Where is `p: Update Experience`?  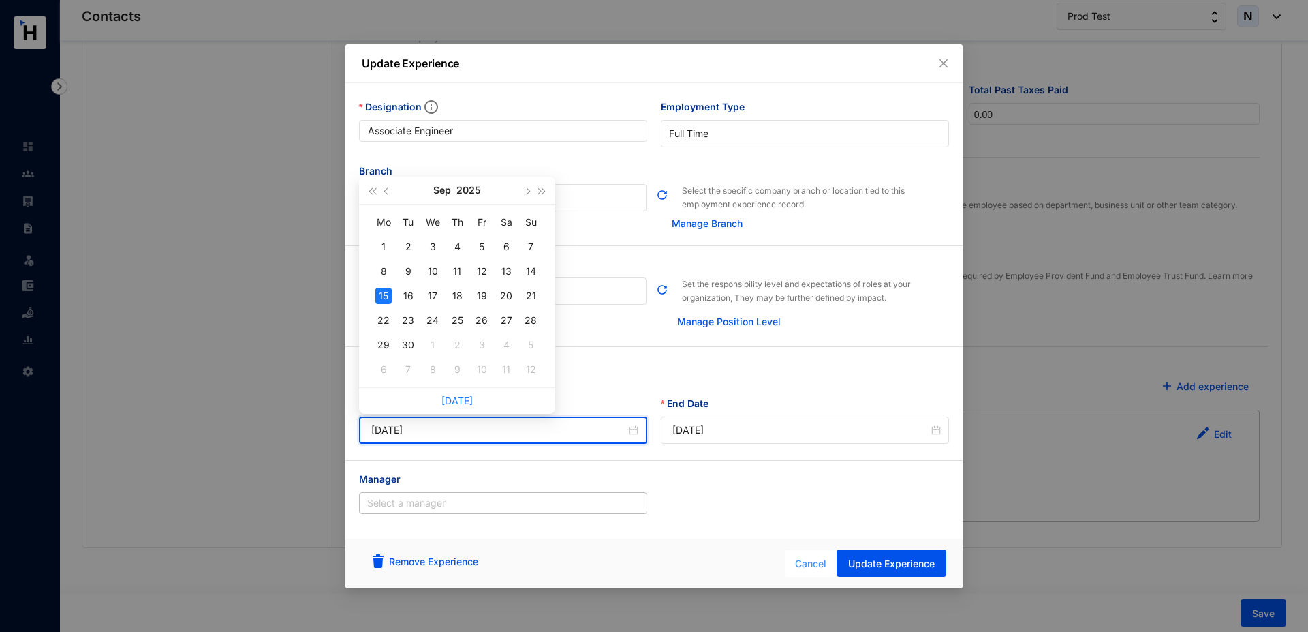
p: Update Experience is located at coordinates (654, 63).